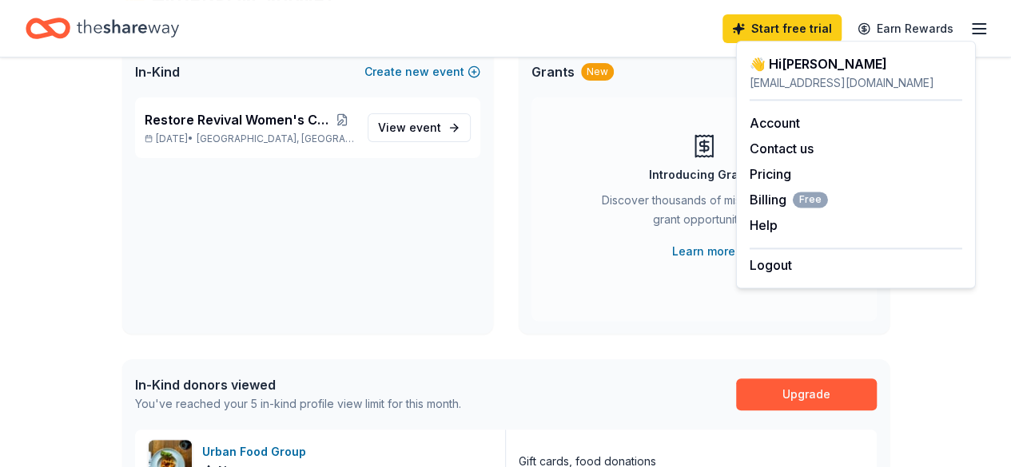  I want to click on span: event, so click(425, 127).